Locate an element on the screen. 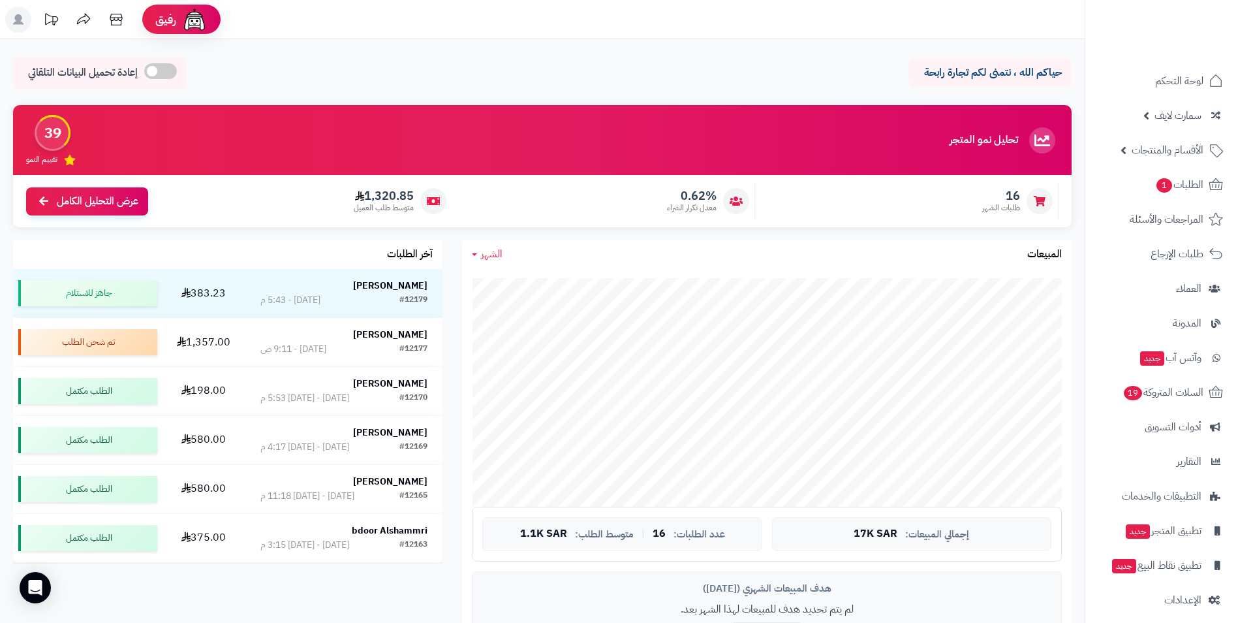 The width and height of the screenshot is (1238, 623). span: السلات المتروكة is located at coordinates (1163, 392).